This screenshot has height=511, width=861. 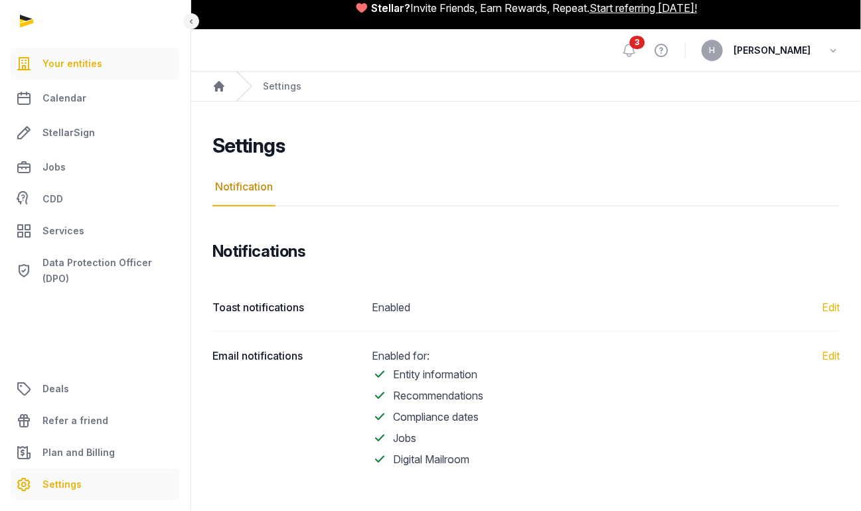 I want to click on h2: Settings, so click(x=526, y=145).